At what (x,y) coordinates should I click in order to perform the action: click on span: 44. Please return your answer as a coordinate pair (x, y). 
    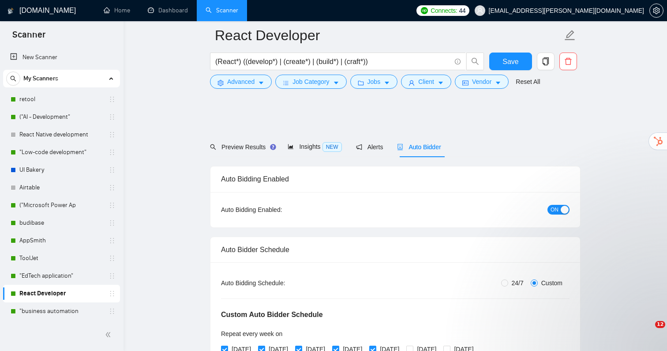
    Looking at the image, I should click on (462, 11).